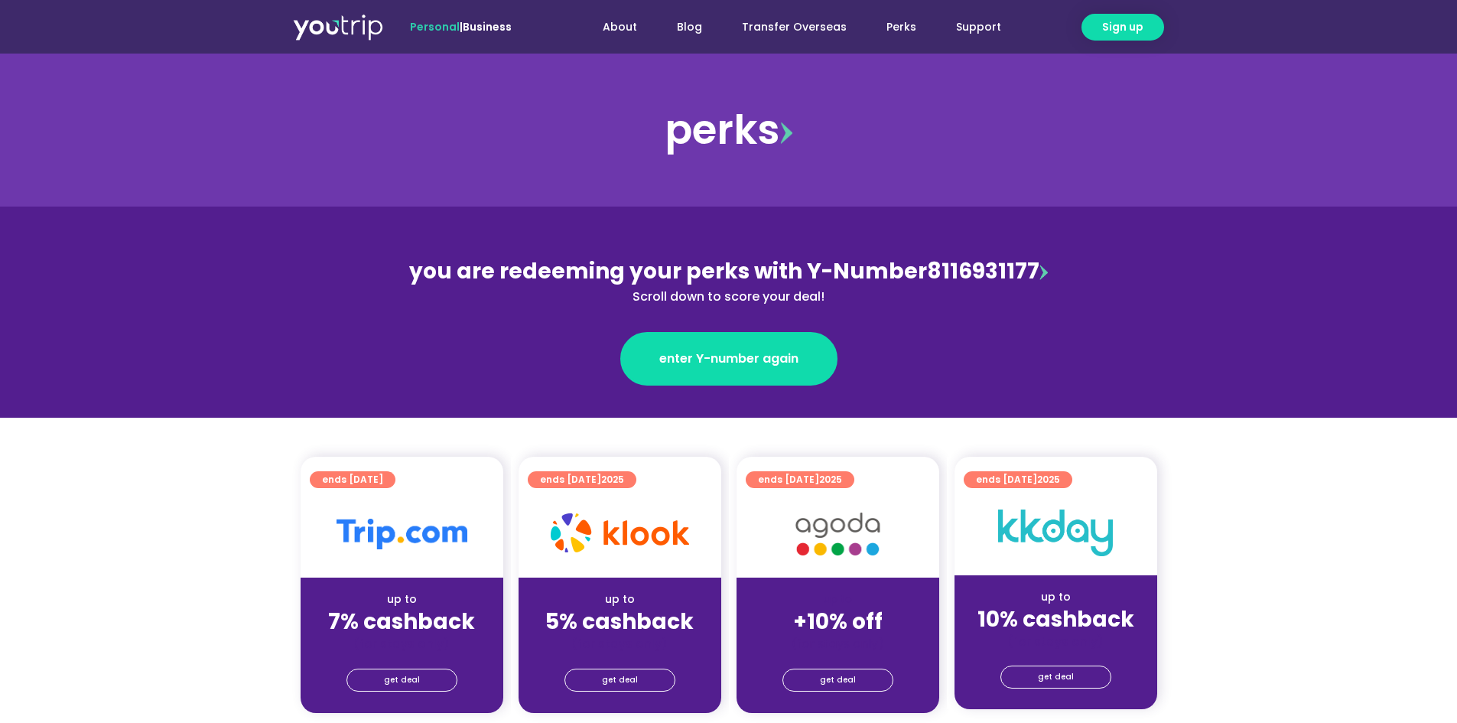 The height and width of the screenshot is (723, 1457). Describe the element at coordinates (619, 621) in the screenshot. I see `strong: 5% cashback` at that location.